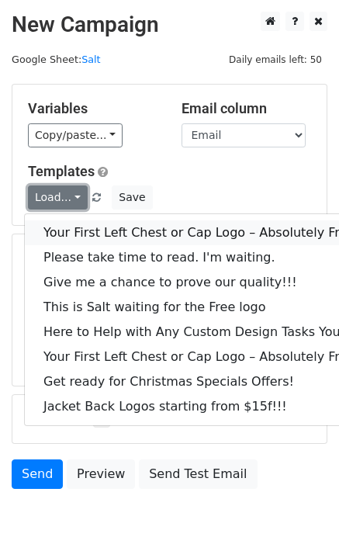  Describe the element at coordinates (198, 474) in the screenshot. I see `a: Send Test Email` at that location.